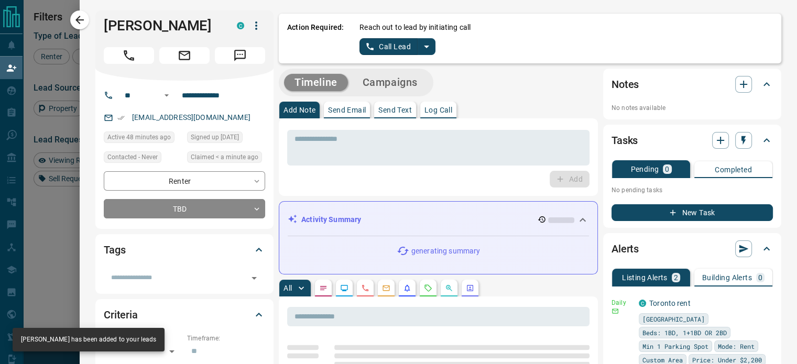 The width and height of the screenshot is (797, 364). Describe the element at coordinates (736, 346) in the screenshot. I see `span: Mode: Rent` at that location.